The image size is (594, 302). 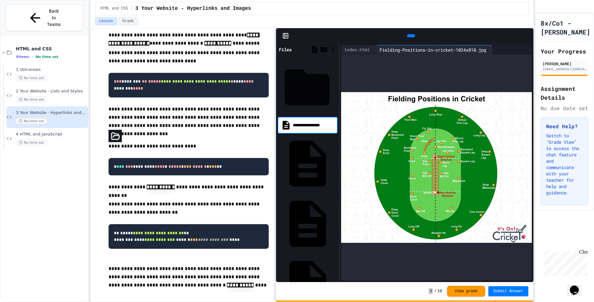 What do you see at coordinates (106, 21) in the screenshot?
I see `button: Lesson` at bounding box center [106, 21].